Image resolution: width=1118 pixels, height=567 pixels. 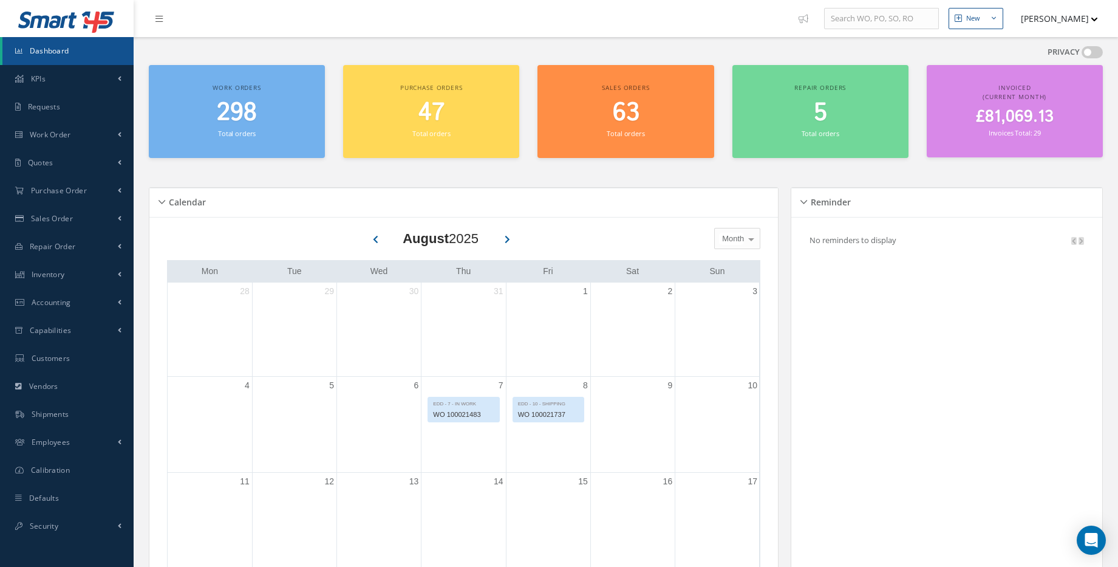 What do you see at coordinates (585, 291) in the screenshot?
I see `a: August 1, 2025` at bounding box center [585, 291].